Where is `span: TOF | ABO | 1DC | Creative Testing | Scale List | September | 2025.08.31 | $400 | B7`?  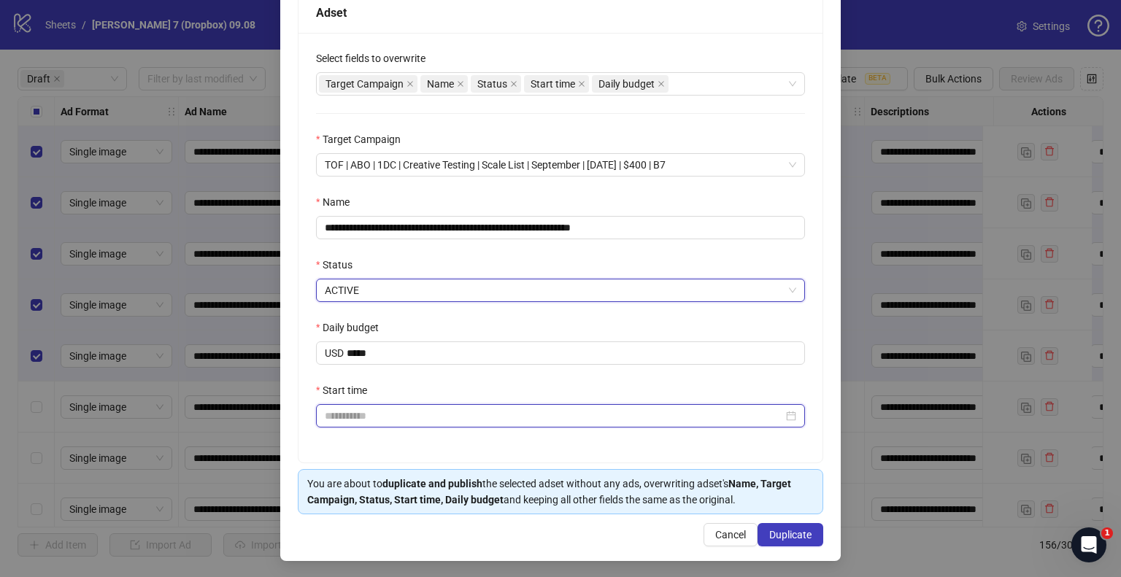
span: TOF | ABO | 1DC | Creative Testing | Scale List | September | 2025.08.31 | $400 | B7 is located at coordinates (560, 165).